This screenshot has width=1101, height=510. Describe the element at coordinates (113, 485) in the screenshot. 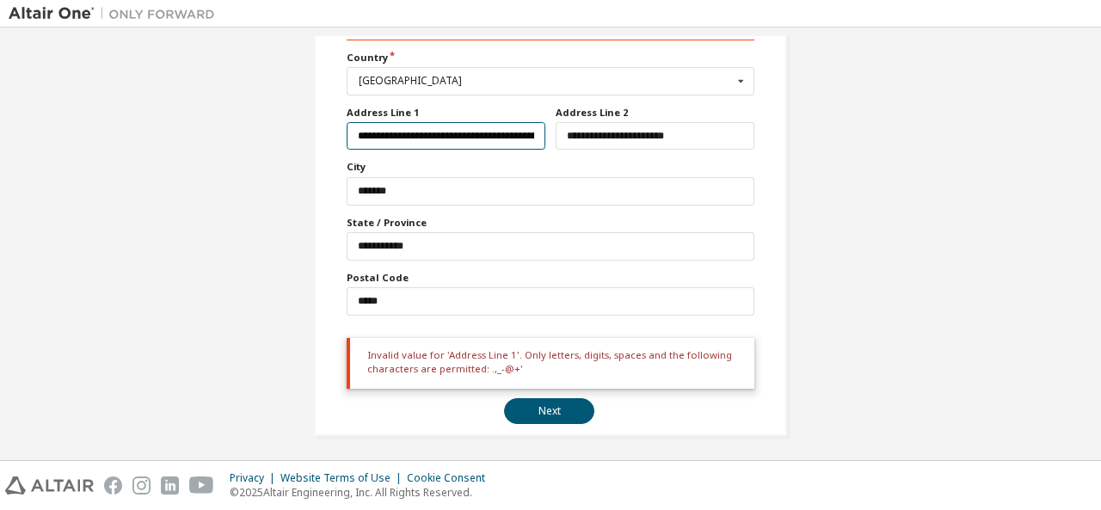

I see `img: facebook.svg` at that location.